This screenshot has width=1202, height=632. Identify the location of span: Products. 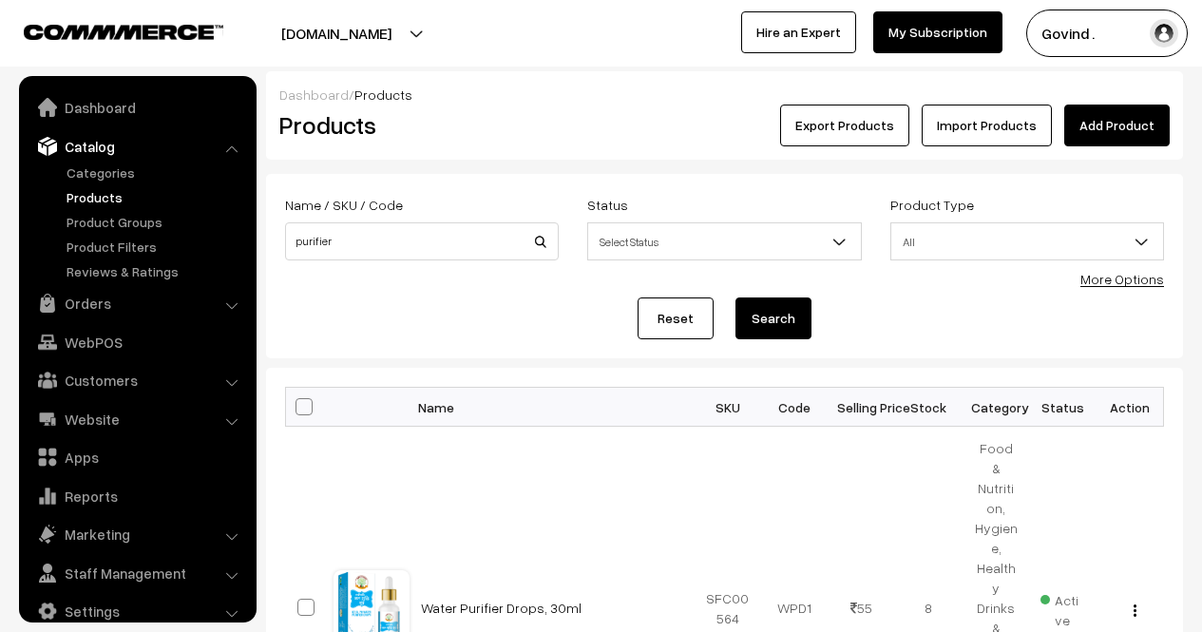
(383, 94).